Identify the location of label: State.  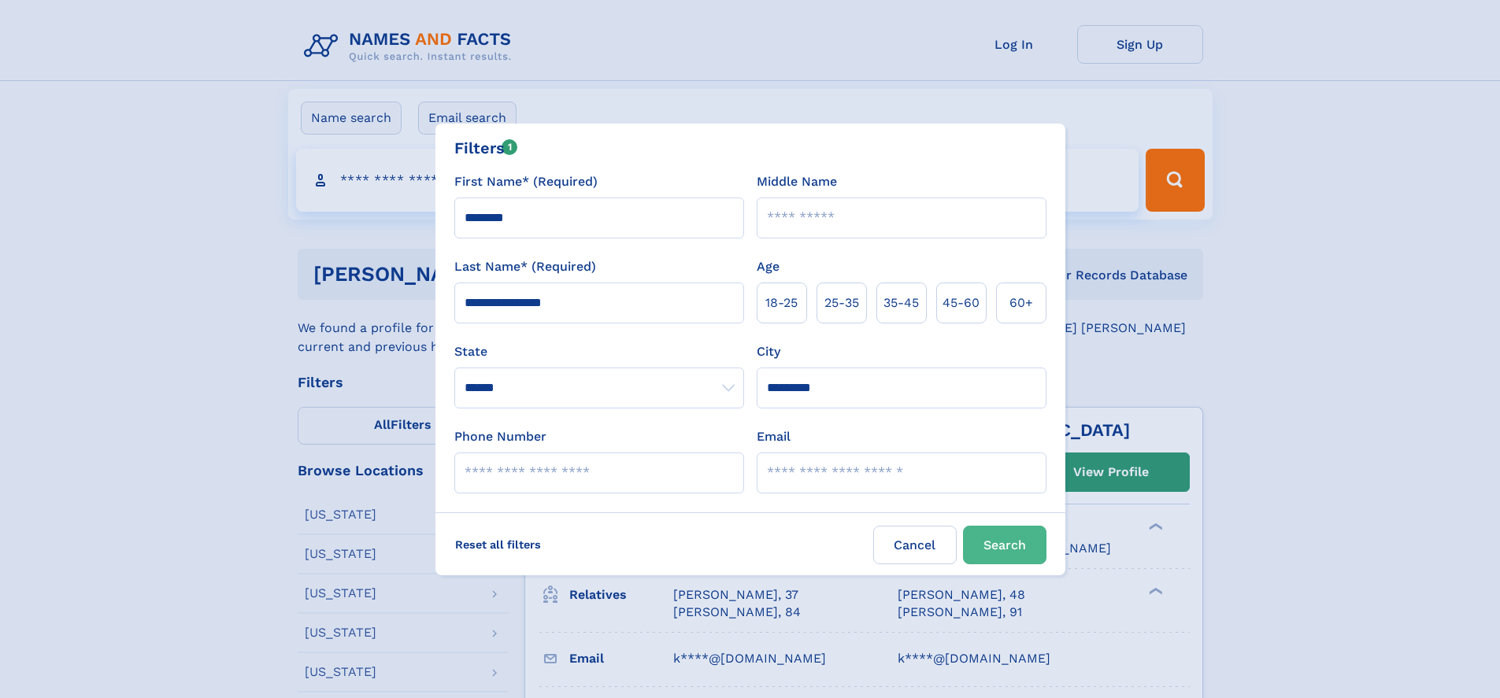
(599, 352).